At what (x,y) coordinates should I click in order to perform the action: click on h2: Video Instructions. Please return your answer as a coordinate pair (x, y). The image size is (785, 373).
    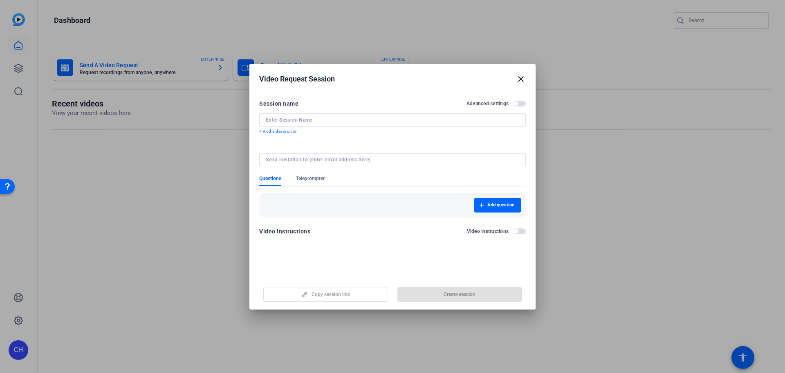
    Looking at the image, I should click on (488, 231).